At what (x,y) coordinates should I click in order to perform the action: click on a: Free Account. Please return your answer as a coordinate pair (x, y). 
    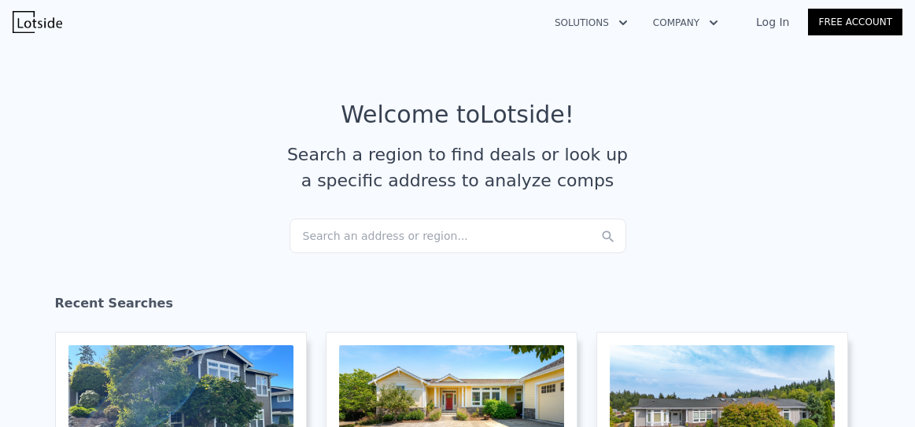
    Looking at the image, I should click on (855, 22).